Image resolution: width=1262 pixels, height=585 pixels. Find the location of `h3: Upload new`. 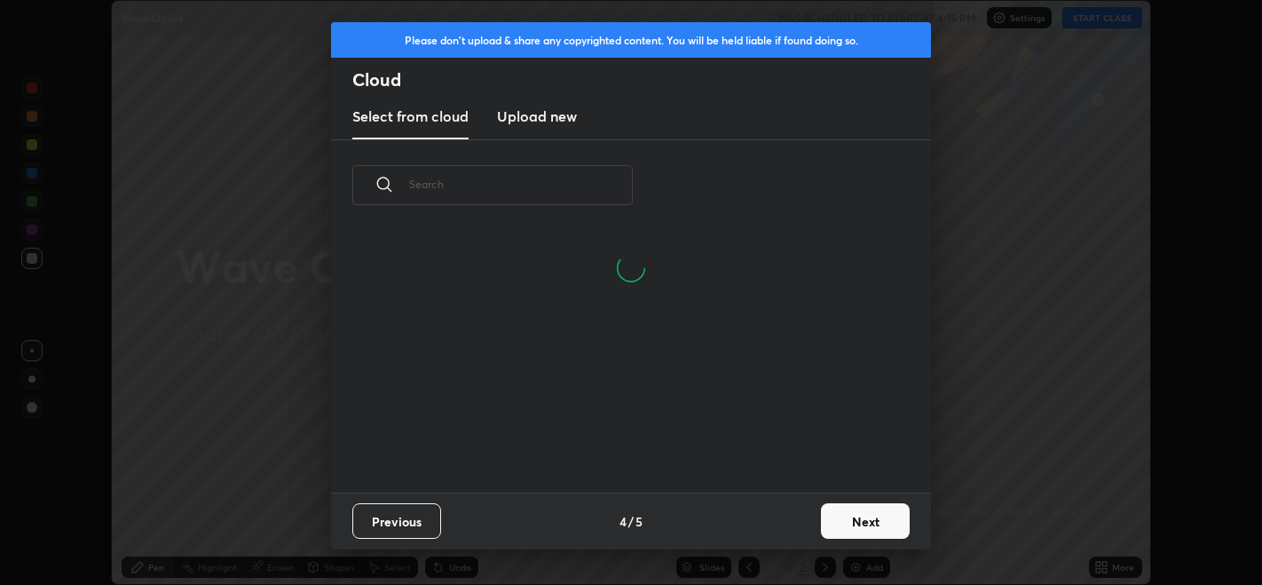

h3: Upload new is located at coordinates (537, 116).